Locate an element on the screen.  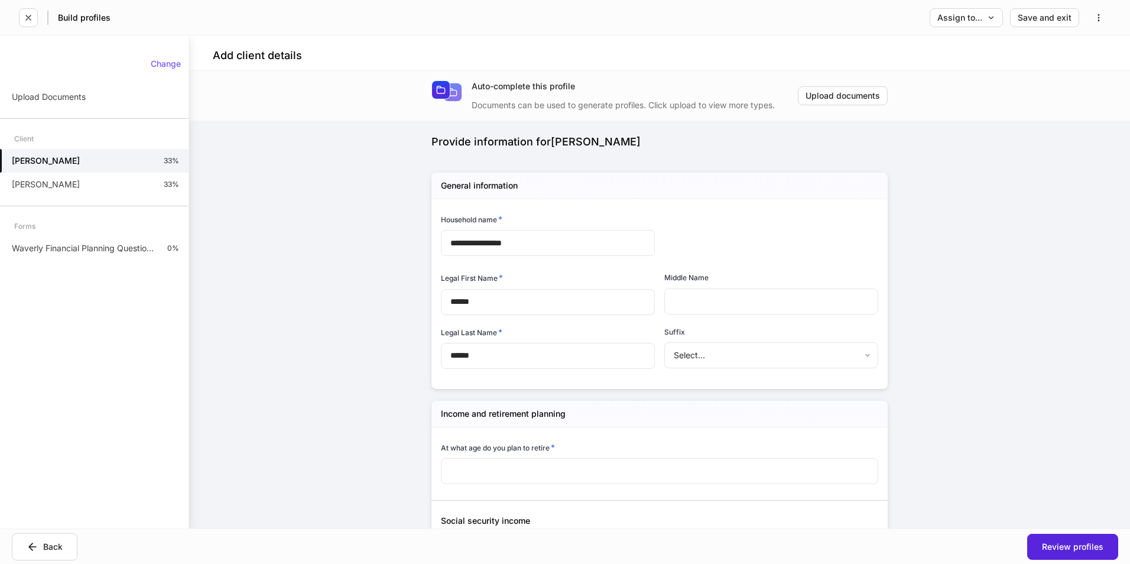
button: Save and exit is located at coordinates (1044, 18).